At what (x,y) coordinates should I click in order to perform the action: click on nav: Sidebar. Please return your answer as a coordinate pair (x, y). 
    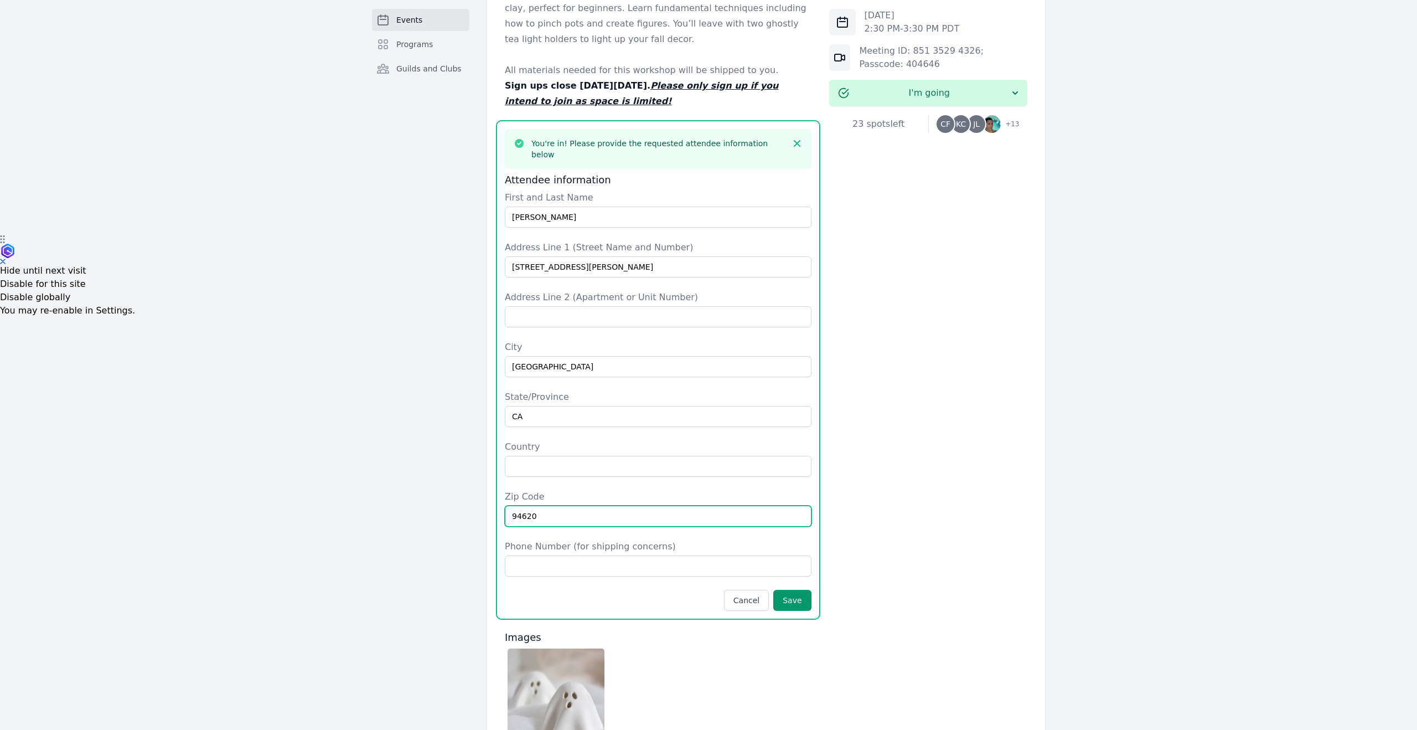
    Looking at the image, I should click on (421, 53).